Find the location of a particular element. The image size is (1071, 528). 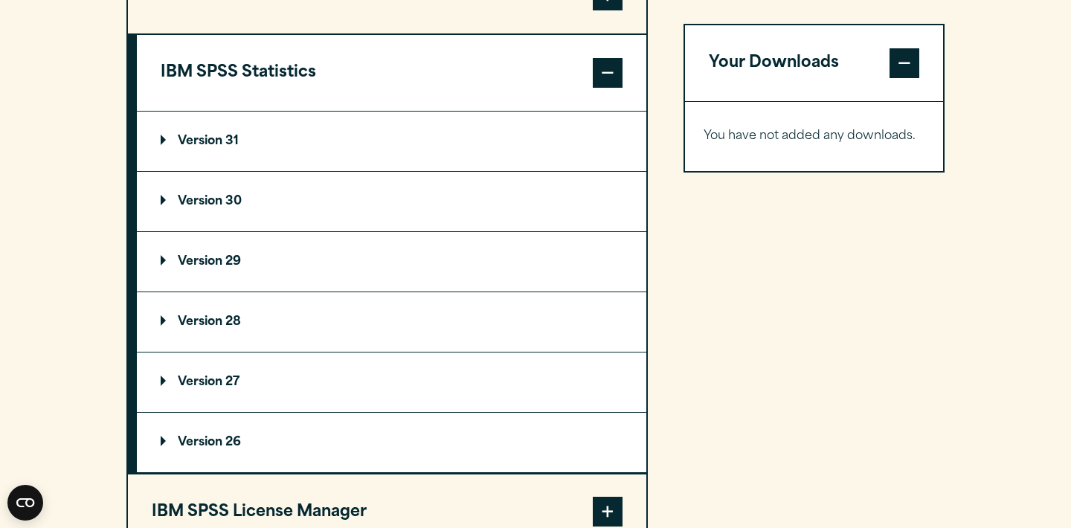

p: Version 28 is located at coordinates (201, 322).